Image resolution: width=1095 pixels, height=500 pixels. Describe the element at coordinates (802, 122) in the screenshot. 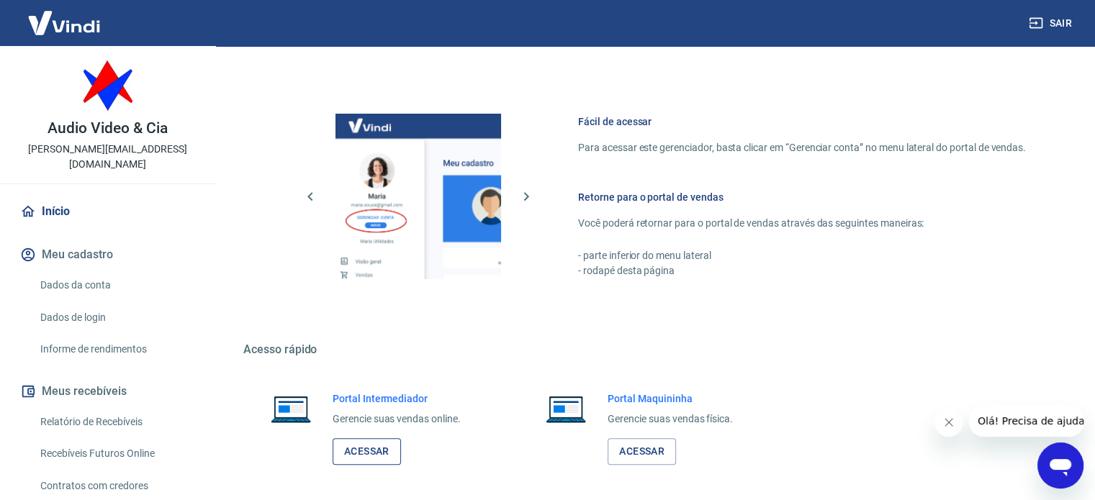

I see `h6: Fácil de acessar` at that location.